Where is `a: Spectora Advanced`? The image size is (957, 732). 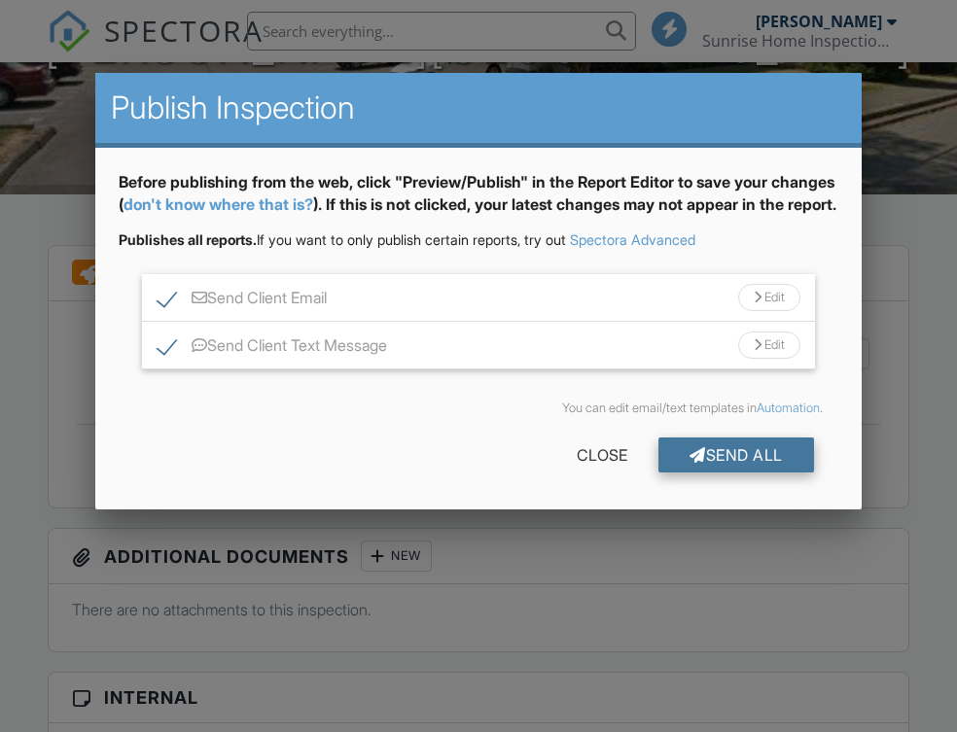 a: Spectora Advanced is located at coordinates (632, 239).